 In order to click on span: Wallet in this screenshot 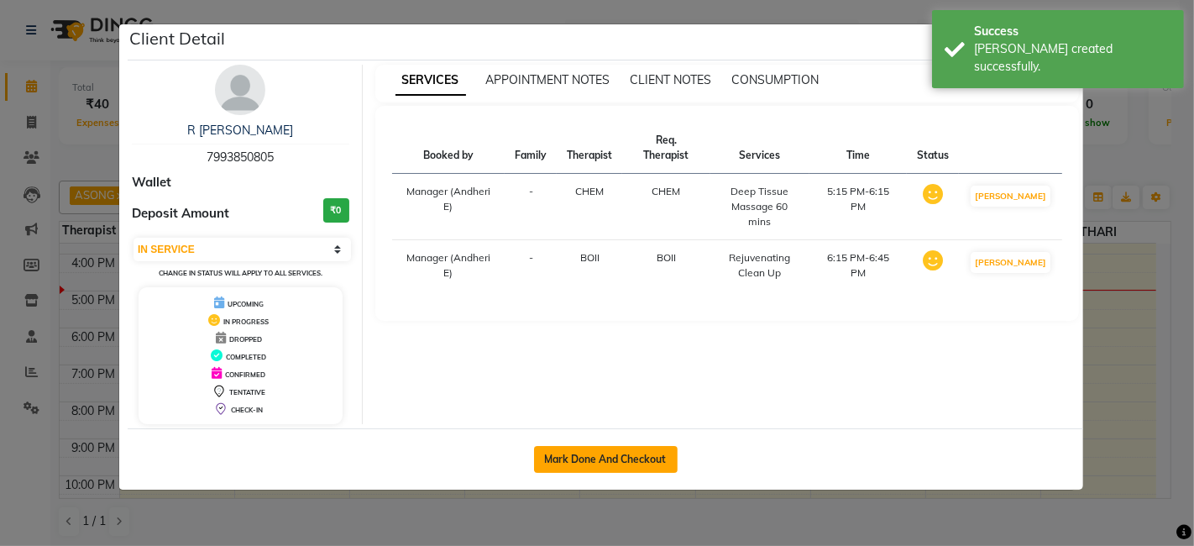, I will do `click(151, 182)`.